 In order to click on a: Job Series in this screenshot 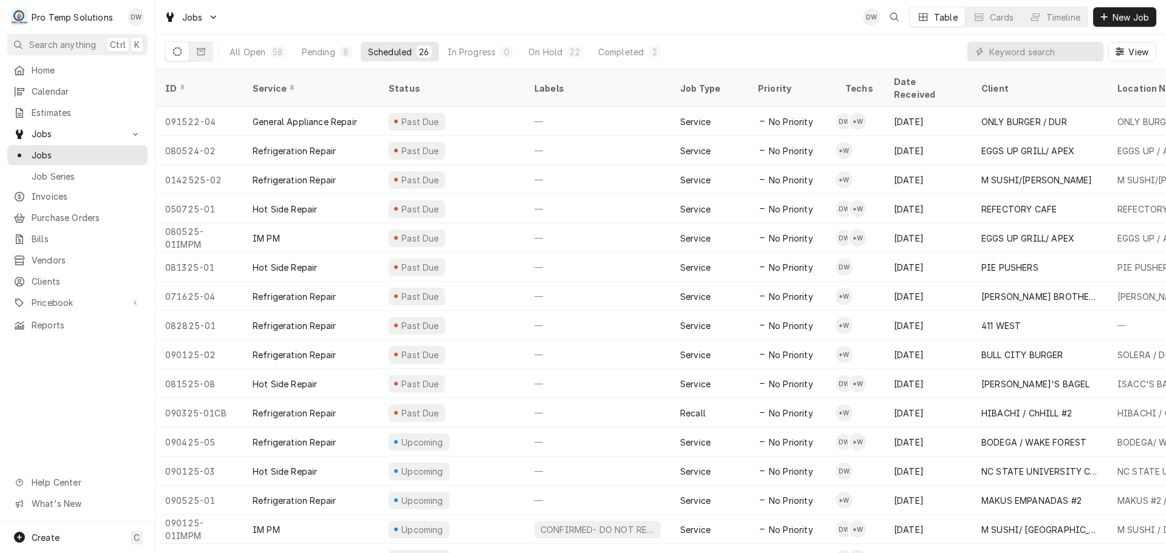, I will do `click(77, 176)`.